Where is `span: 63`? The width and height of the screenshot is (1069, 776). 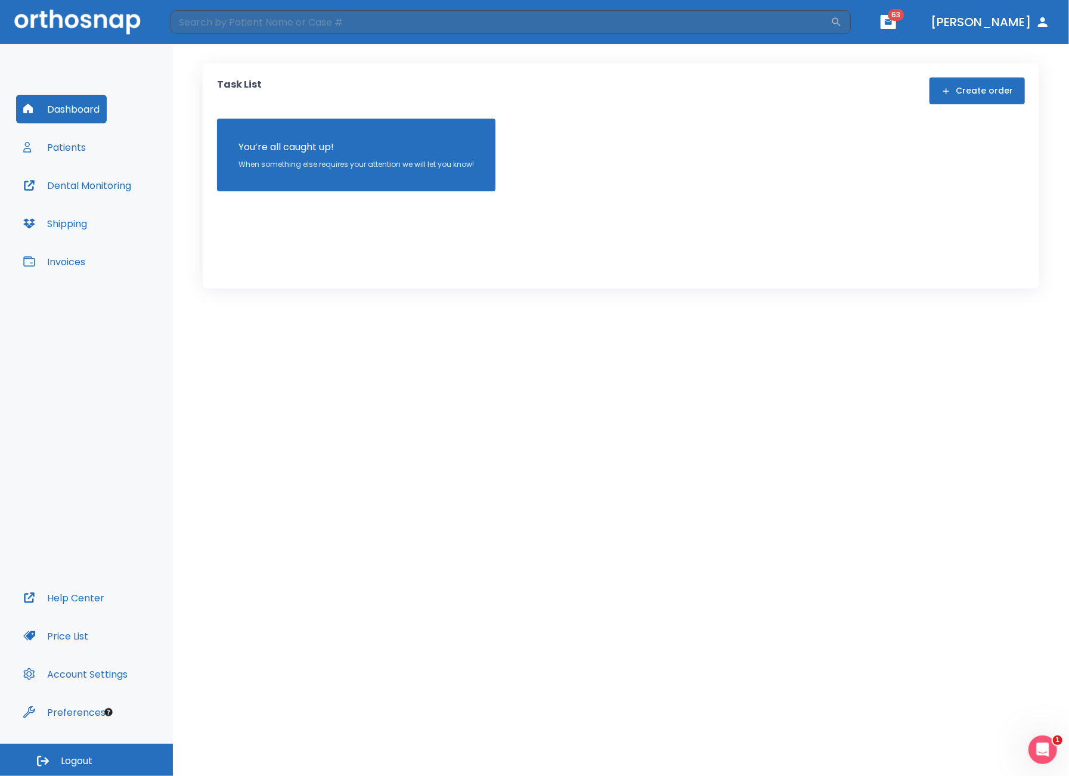 span: 63 is located at coordinates (896, 15).